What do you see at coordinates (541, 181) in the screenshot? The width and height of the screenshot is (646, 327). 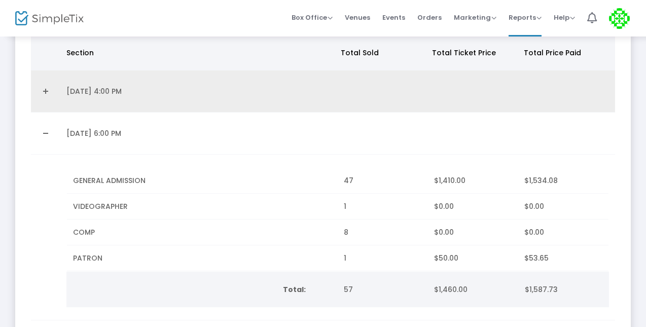 I see `span: $1,534.08` at bounding box center [541, 181].